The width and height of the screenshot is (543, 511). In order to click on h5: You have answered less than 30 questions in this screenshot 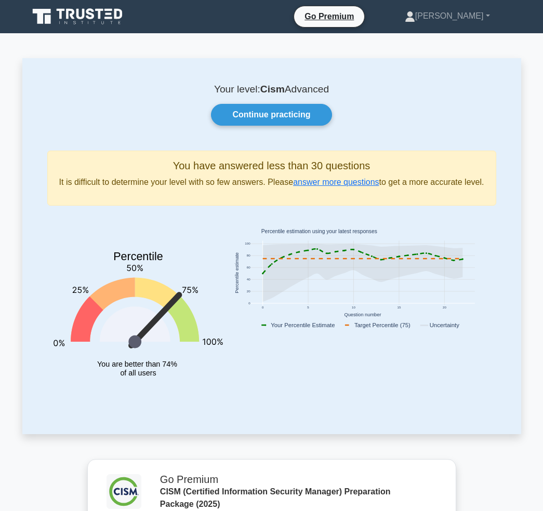, I will do `click(272, 166)`.